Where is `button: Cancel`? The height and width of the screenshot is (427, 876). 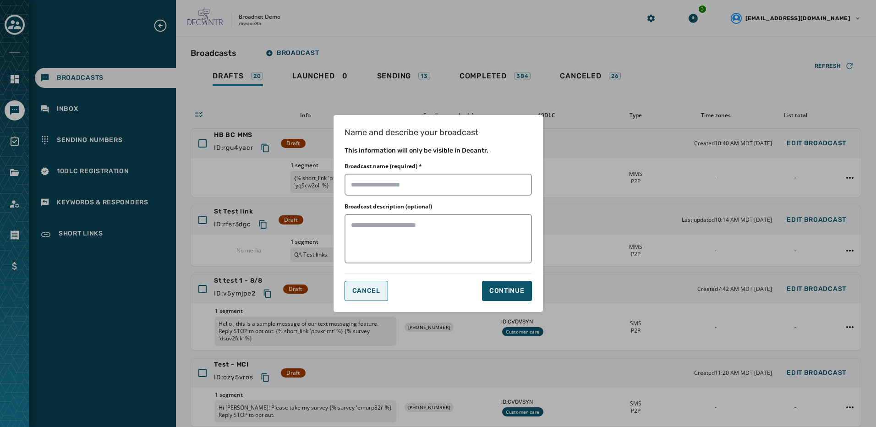
button: Cancel is located at coordinates (366, 291).